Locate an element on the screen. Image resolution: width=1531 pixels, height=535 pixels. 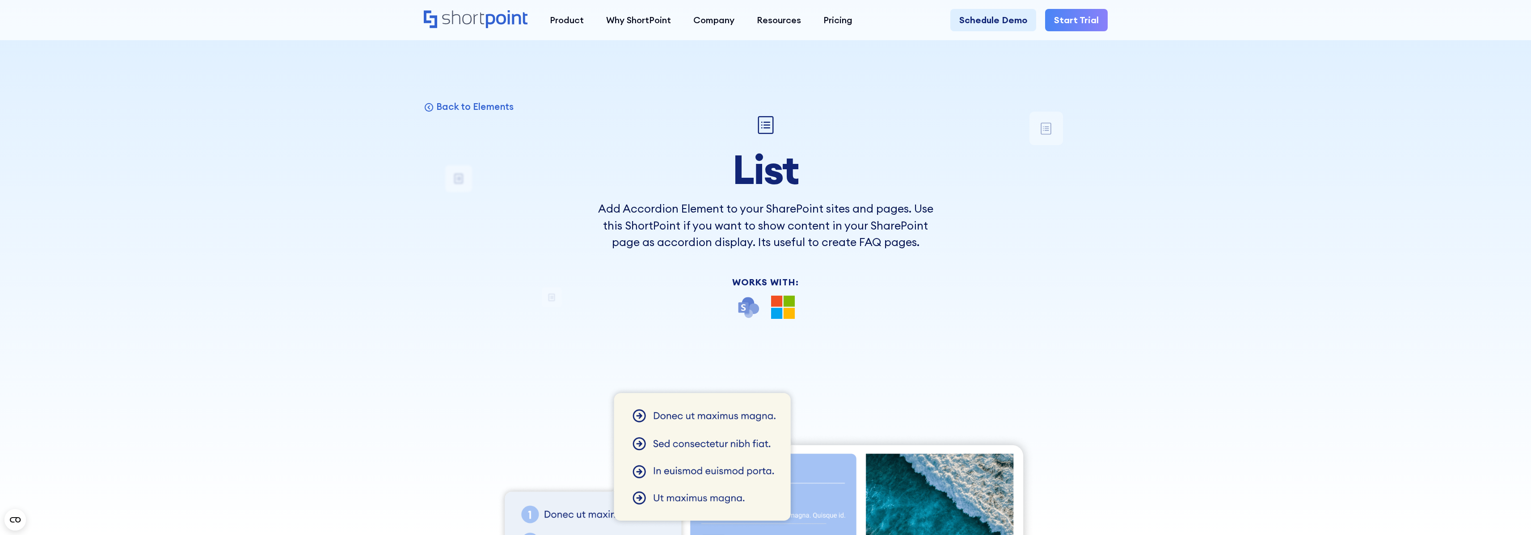
a: Schedule Demo is located at coordinates (993, 20).